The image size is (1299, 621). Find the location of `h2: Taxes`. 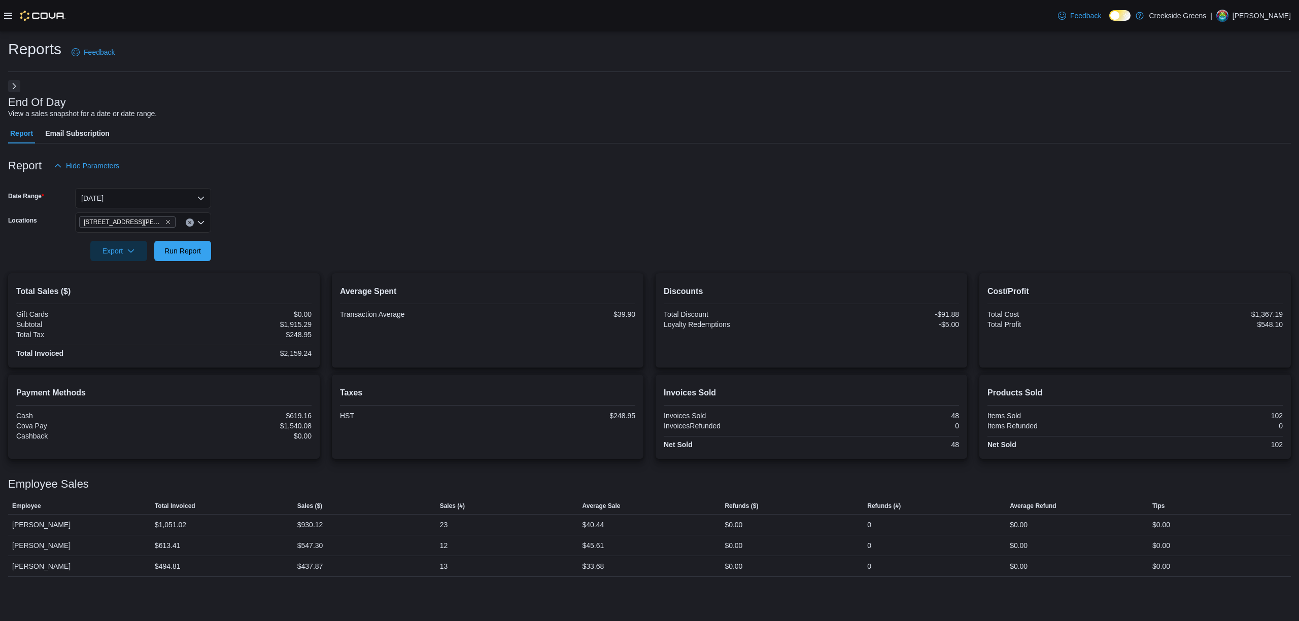

h2: Taxes is located at coordinates (487, 393).